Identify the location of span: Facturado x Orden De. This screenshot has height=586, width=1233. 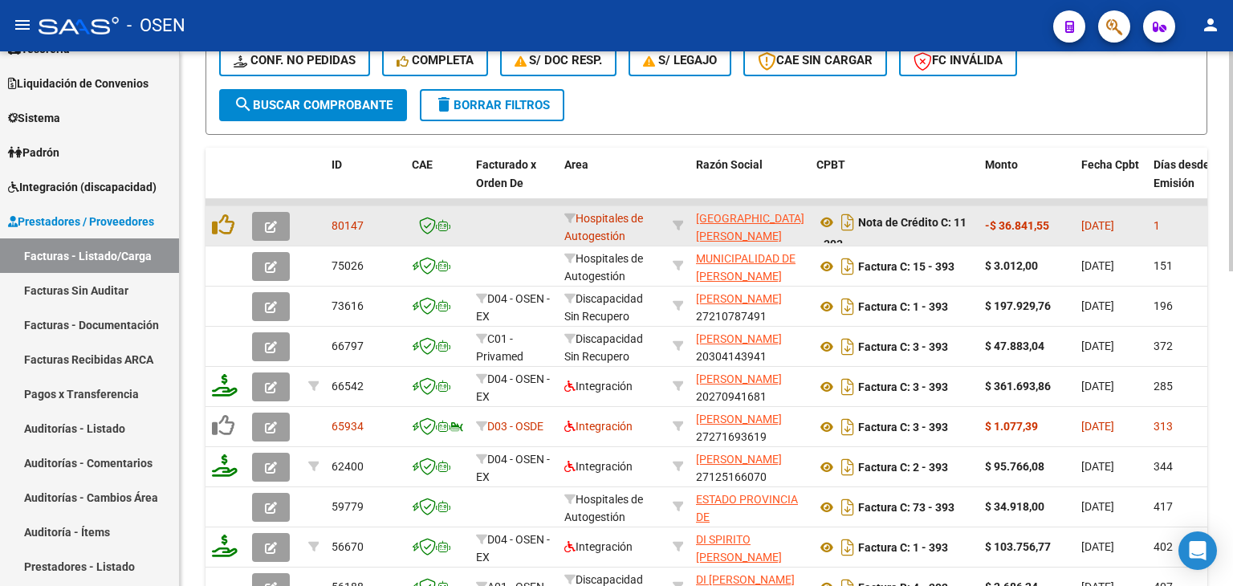
(506, 173).